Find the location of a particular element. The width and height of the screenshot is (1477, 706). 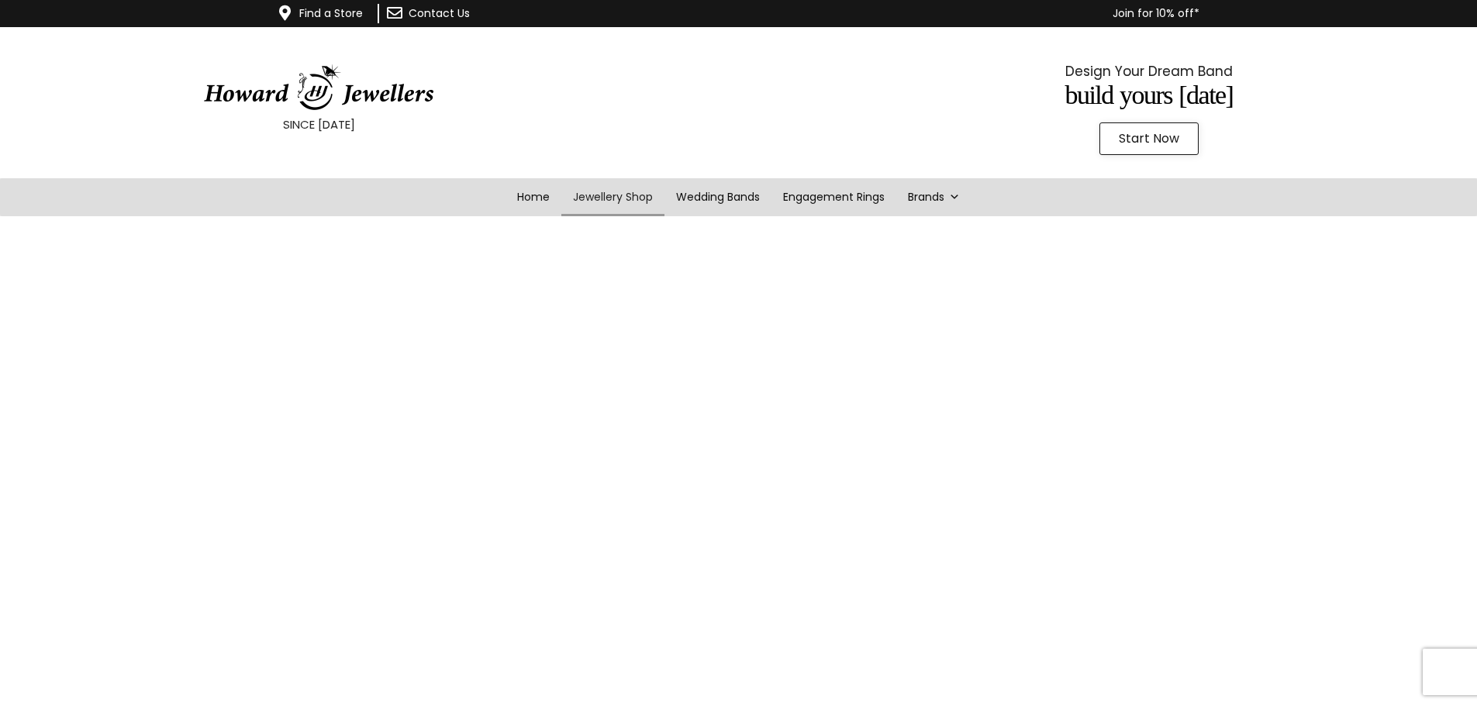

img: HowardJewellersLogo-04 is located at coordinates (319, 88).